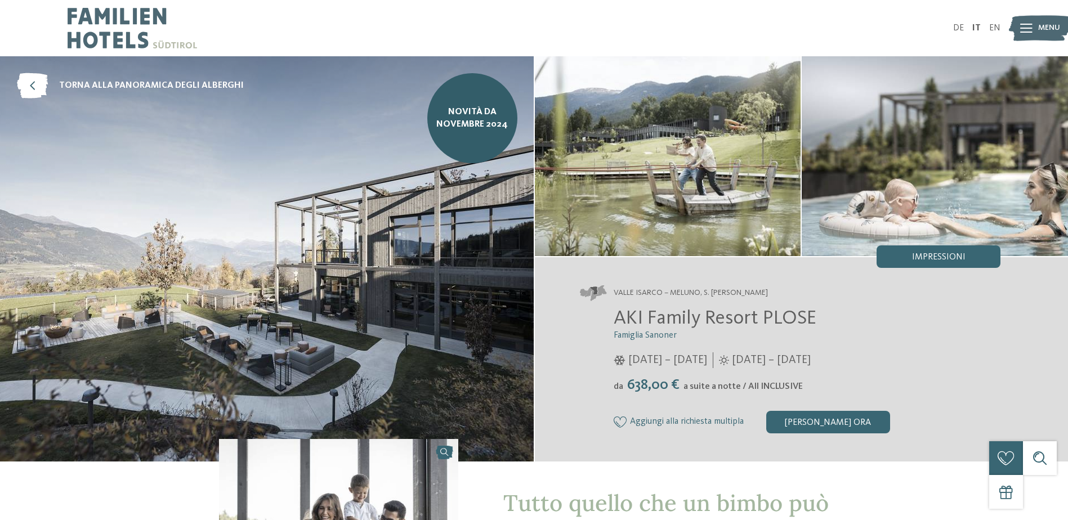 The image size is (1068, 520). Describe the element at coordinates (152, 86) in the screenshot. I see `span: torna alla panoramica degli alberghi` at that location.